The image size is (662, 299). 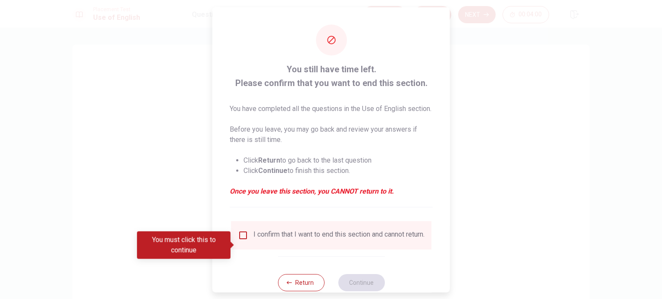 I want to click on div: You must click this to continue, so click(x=184, y=246).